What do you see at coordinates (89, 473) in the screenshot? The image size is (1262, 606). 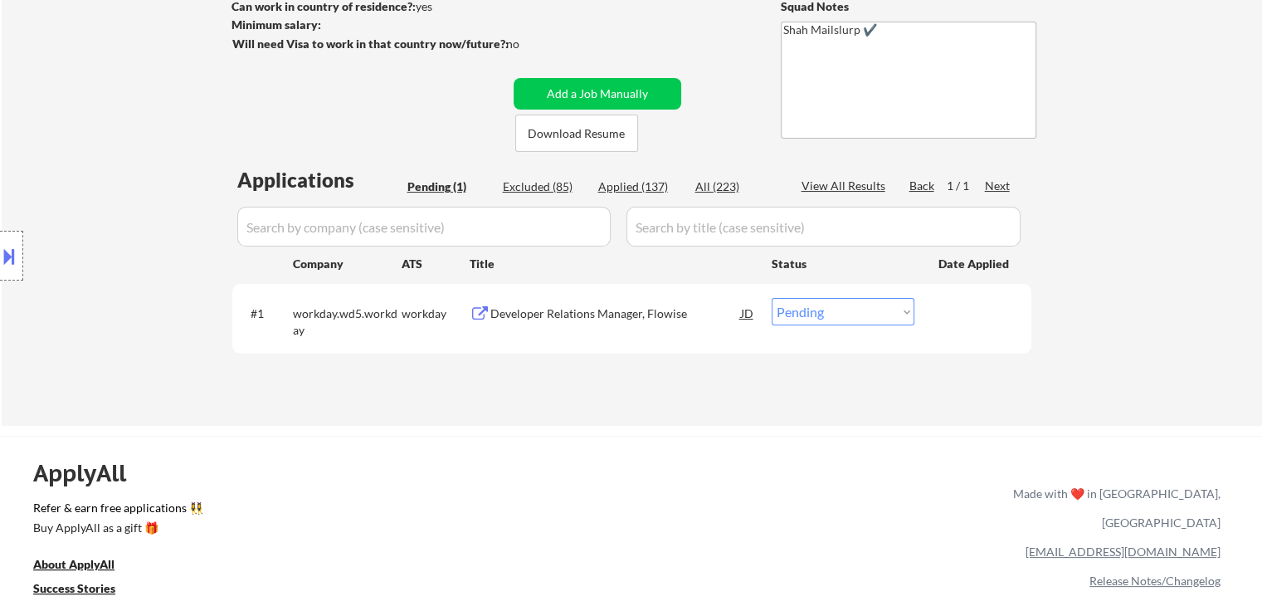 I see `div: ApplyAll` at bounding box center [89, 473].